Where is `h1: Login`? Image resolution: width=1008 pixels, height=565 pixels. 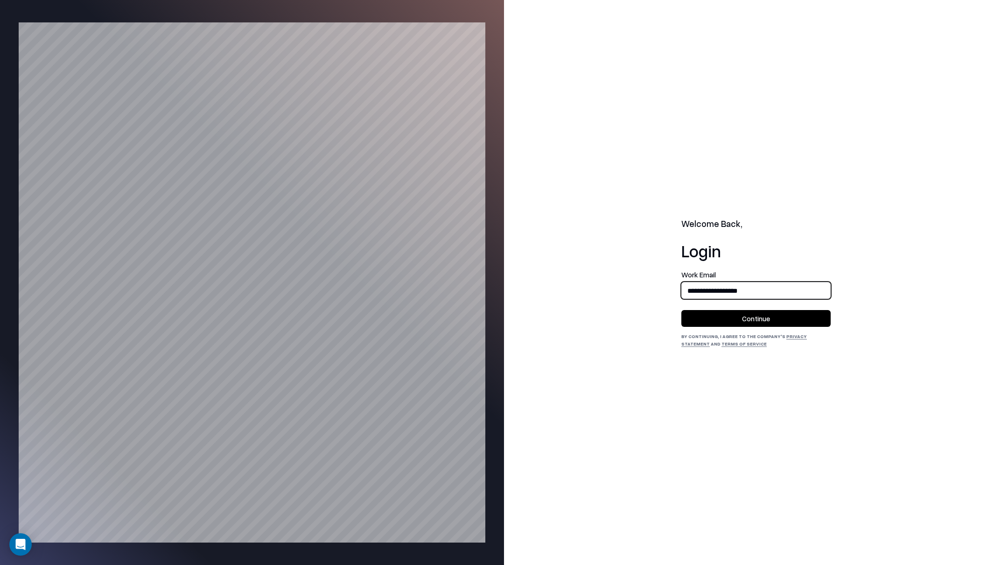
h1: Login is located at coordinates (756, 251).